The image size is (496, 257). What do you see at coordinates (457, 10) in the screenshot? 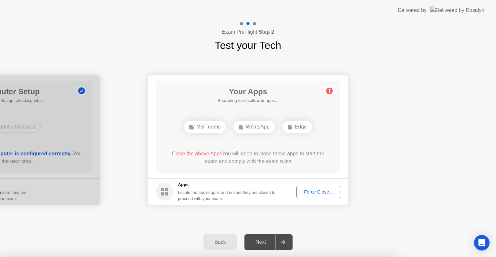
I see `img: Delivered by Rosalyn` at bounding box center [457, 10].